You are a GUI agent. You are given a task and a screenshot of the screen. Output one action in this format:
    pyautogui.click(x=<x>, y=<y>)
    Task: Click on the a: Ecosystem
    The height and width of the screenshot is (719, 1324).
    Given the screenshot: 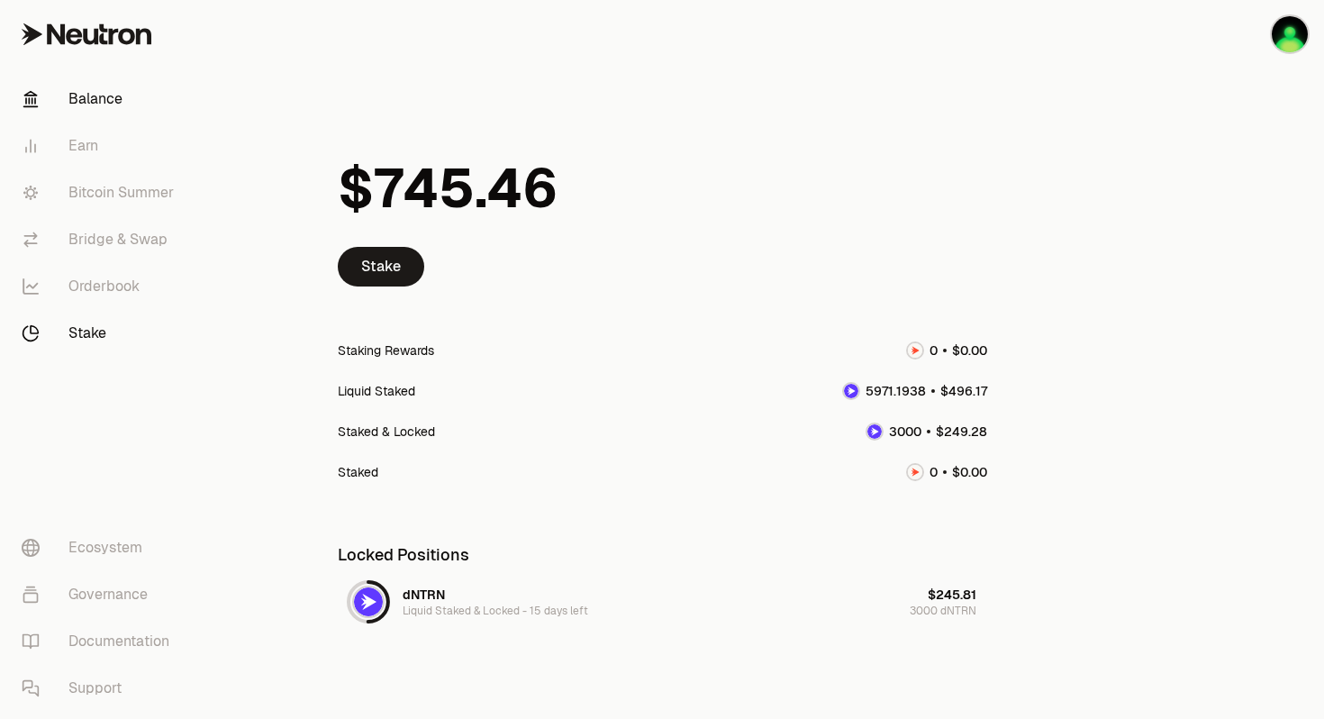 What is the action you would take?
    pyautogui.click(x=101, y=548)
    